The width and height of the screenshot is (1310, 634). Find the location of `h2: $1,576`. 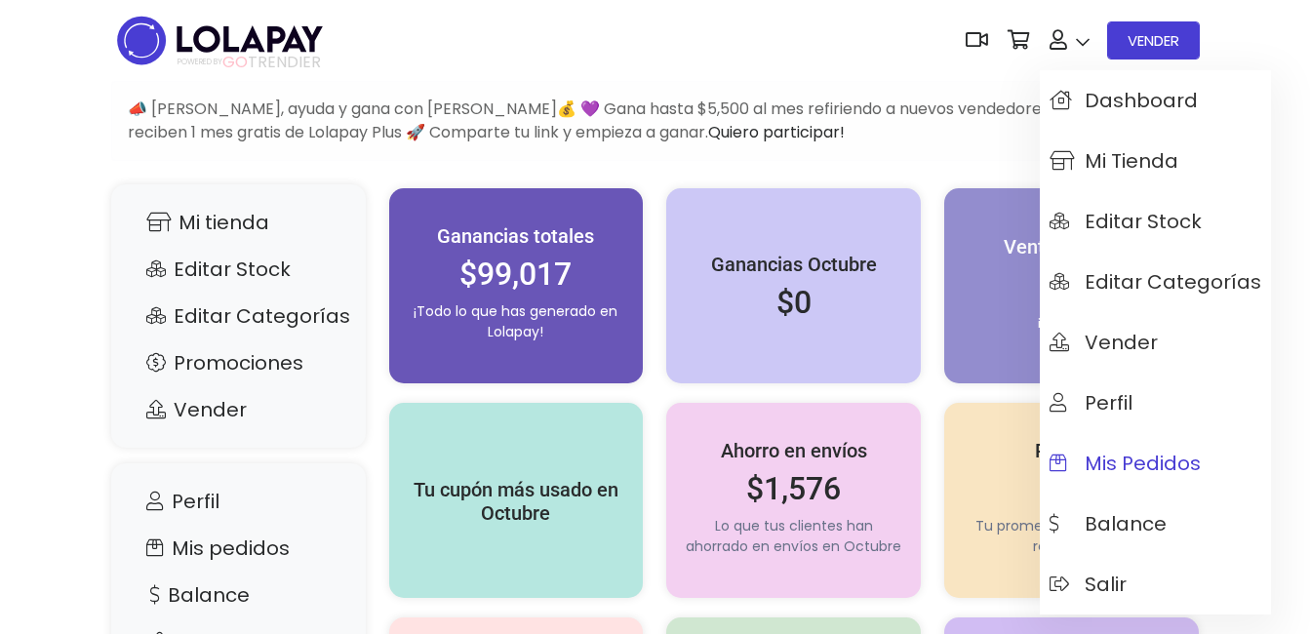

h2: $1,576 is located at coordinates (793, 489).